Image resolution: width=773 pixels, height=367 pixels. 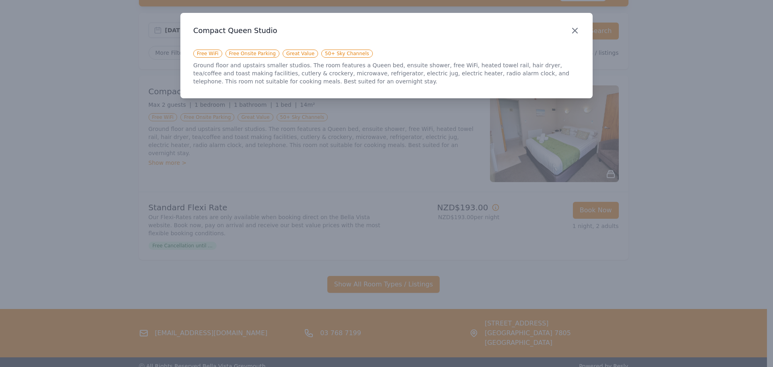 I want to click on span: Great Value, so click(x=300, y=54).